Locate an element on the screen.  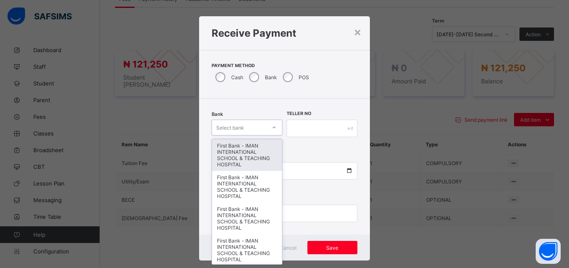
span: Bank is located at coordinates (217, 114).